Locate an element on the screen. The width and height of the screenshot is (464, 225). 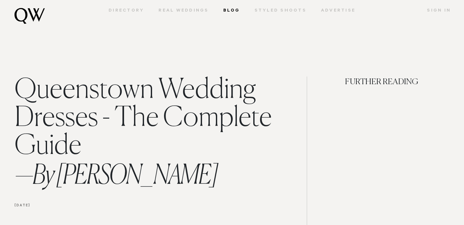
h1: Queenstown Wedding Dresses - The Complete Guide is located at coordinates (150, 135).